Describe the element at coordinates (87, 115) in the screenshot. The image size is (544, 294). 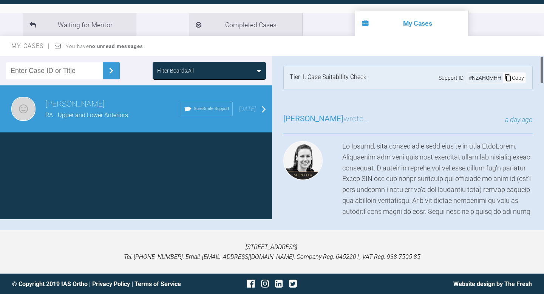
I see `span: RA - Upper and Lower Anteriors` at that location.